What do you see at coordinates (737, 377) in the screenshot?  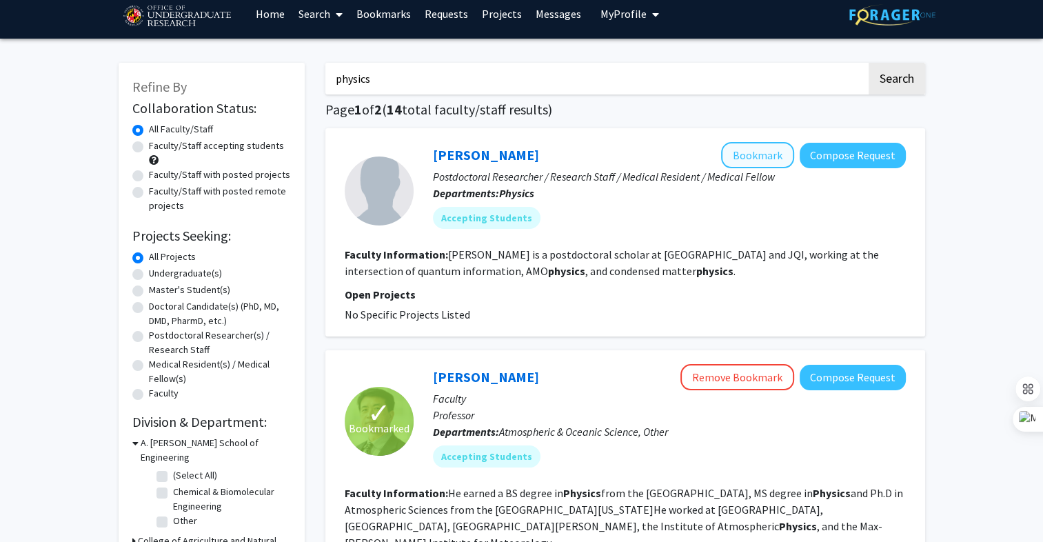 I see `button: Remove Bookmark` at bounding box center [737, 377].